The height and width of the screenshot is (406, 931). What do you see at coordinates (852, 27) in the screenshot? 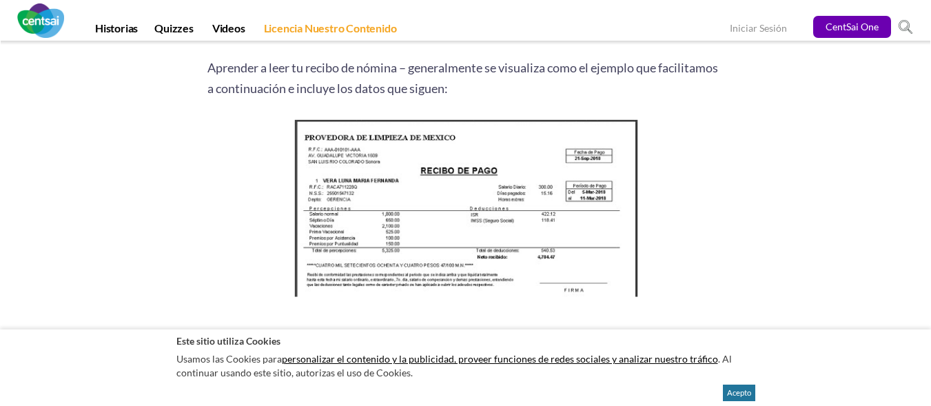
I see `a: CentSai One` at bounding box center [852, 27].